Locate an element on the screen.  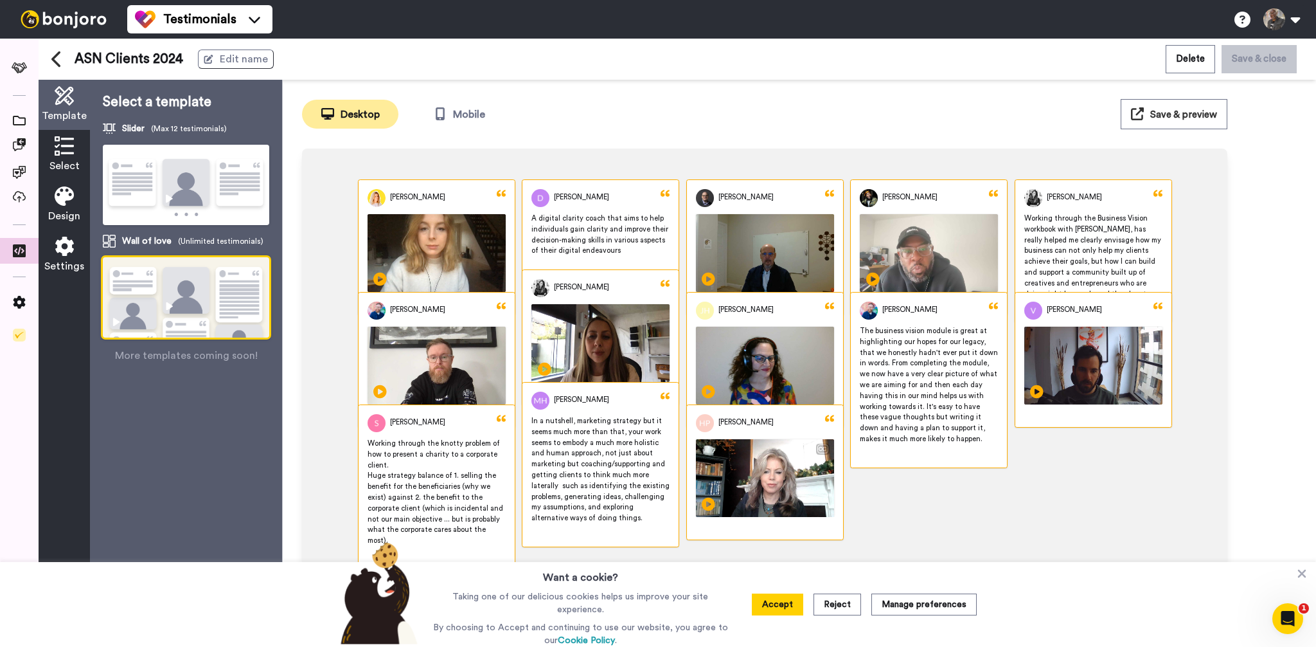
button: Save & close is located at coordinates (1259, 58).